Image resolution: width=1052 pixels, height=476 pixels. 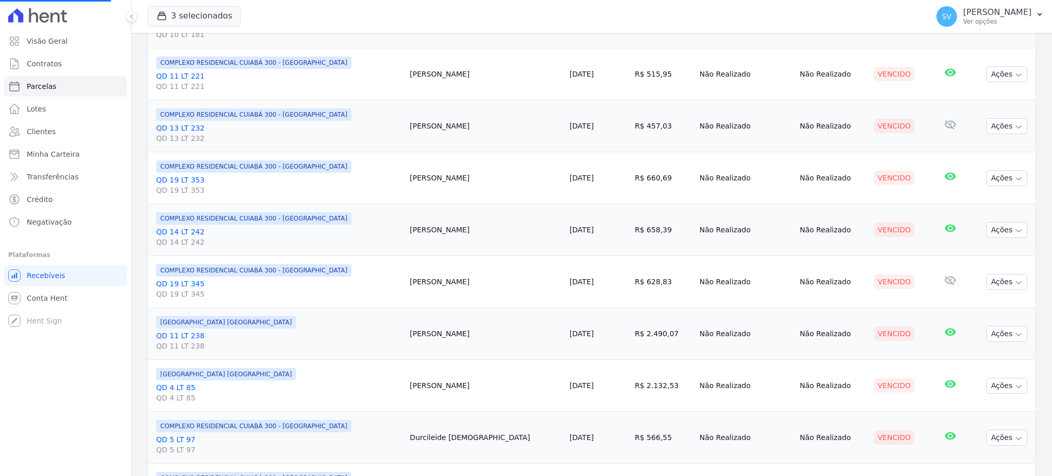 What do you see at coordinates (47, 41) in the screenshot?
I see `span: Visão Geral` at bounding box center [47, 41].